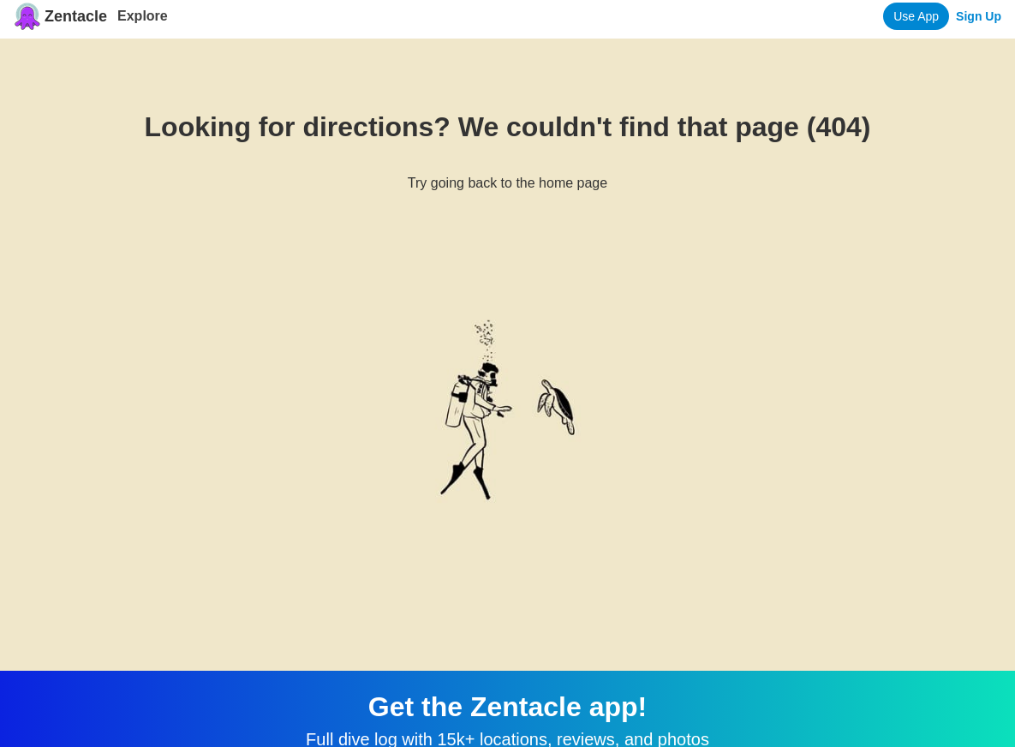 This screenshot has height=747, width=1015. I want to click on h1: Looking for directions? We couldn't find that page (404), so click(507, 127).